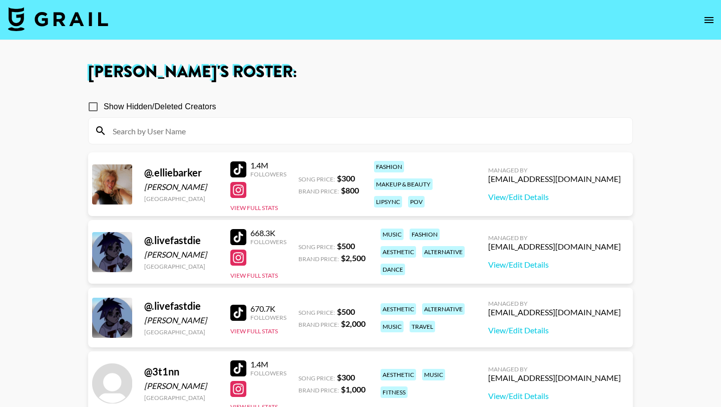  What do you see at coordinates (416, 201) in the screenshot?
I see `div: pov` at bounding box center [416, 201].